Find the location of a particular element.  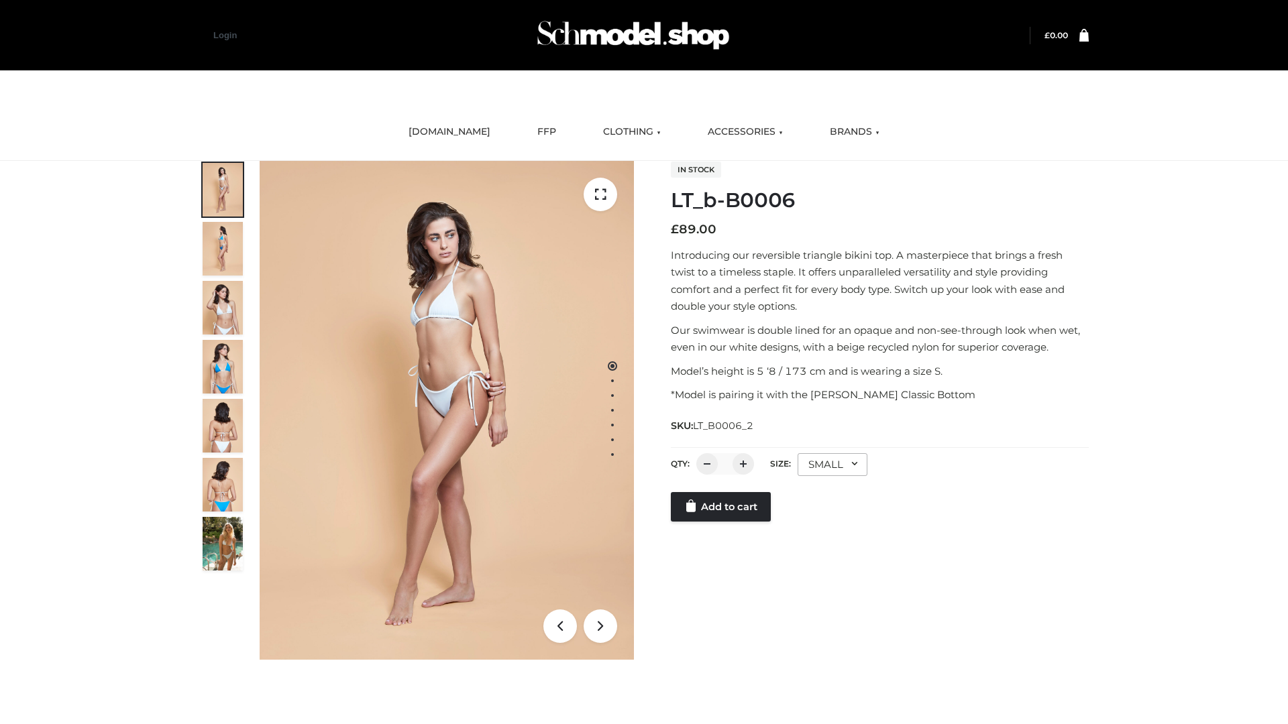

img: ArielClassicBikiniTop_CloudNine_AzureSky_OW114ECO_4-scaled.jpg is located at coordinates (223, 367).